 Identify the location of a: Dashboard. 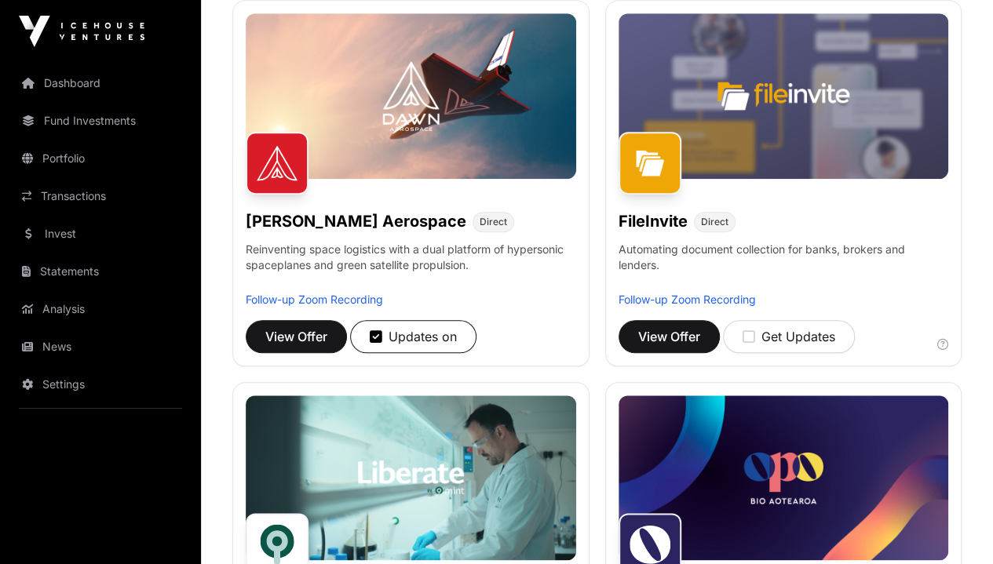
(100, 83).